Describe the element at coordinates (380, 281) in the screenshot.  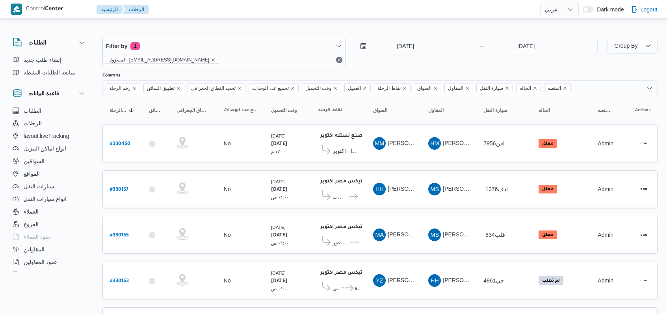
I see `span: YZ` at that location.